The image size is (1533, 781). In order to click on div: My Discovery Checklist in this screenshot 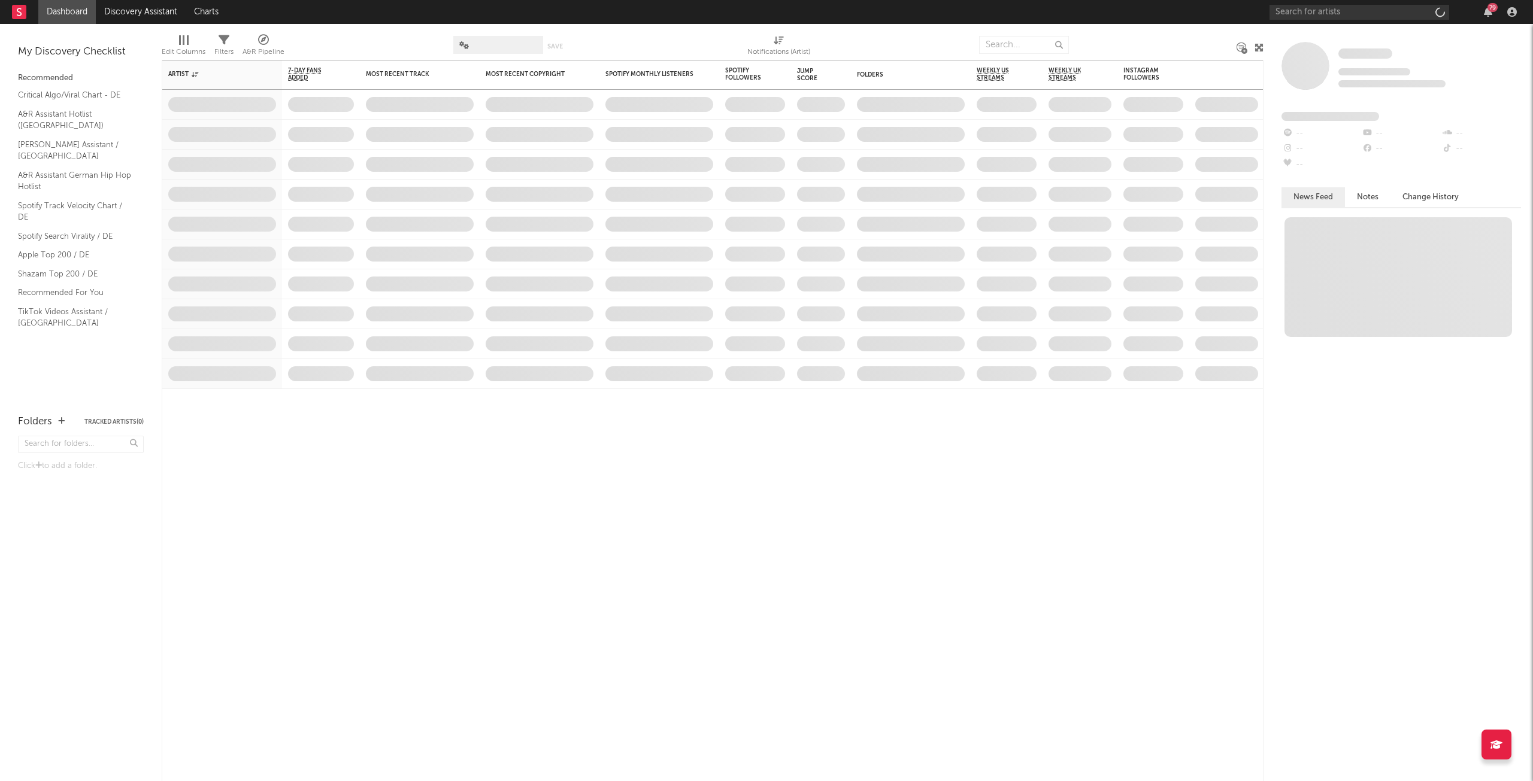, I will do `click(81, 52)`.